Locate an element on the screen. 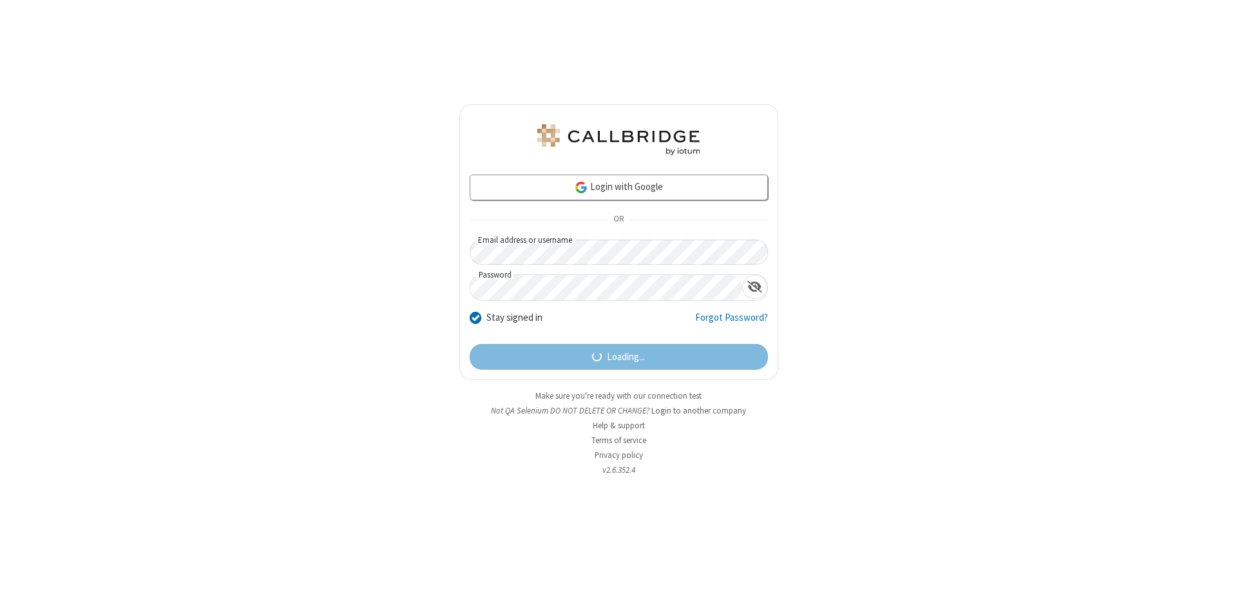 The height and width of the screenshot is (590, 1237). li: Not QA Selenium DO NOT DELETE OR CHANGE? is located at coordinates (618, 410).